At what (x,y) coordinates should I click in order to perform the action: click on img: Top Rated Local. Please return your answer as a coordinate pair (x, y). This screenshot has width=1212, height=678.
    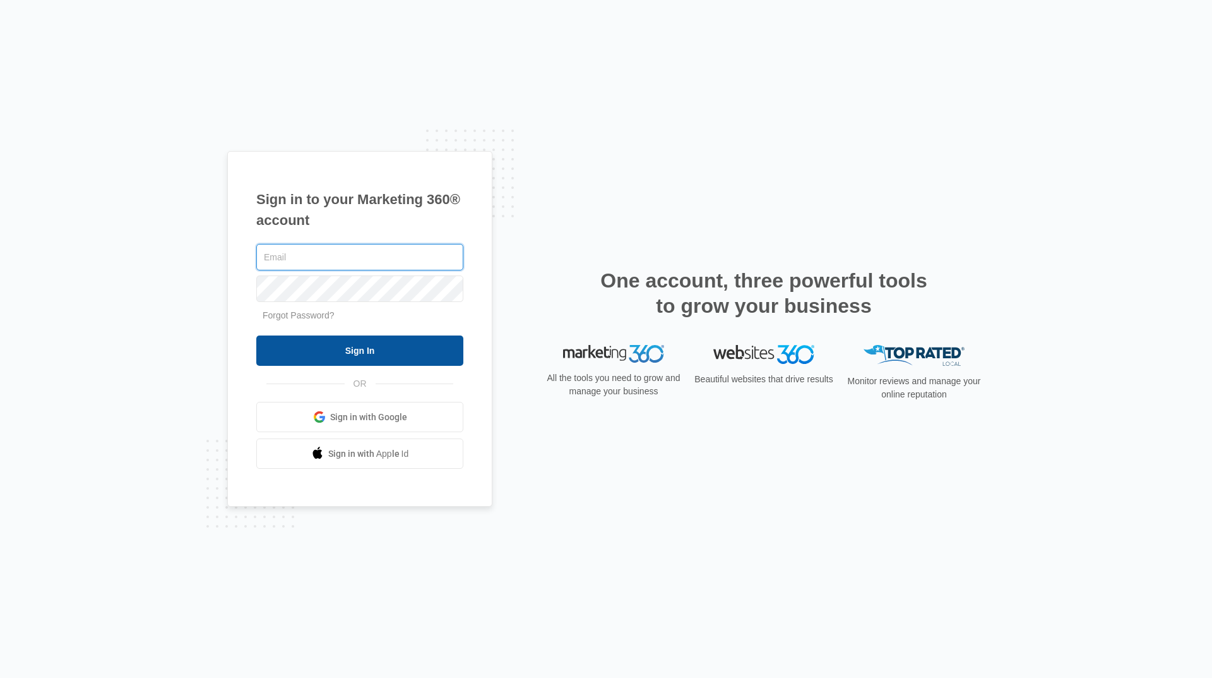
    Looking at the image, I should click on (914, 355).